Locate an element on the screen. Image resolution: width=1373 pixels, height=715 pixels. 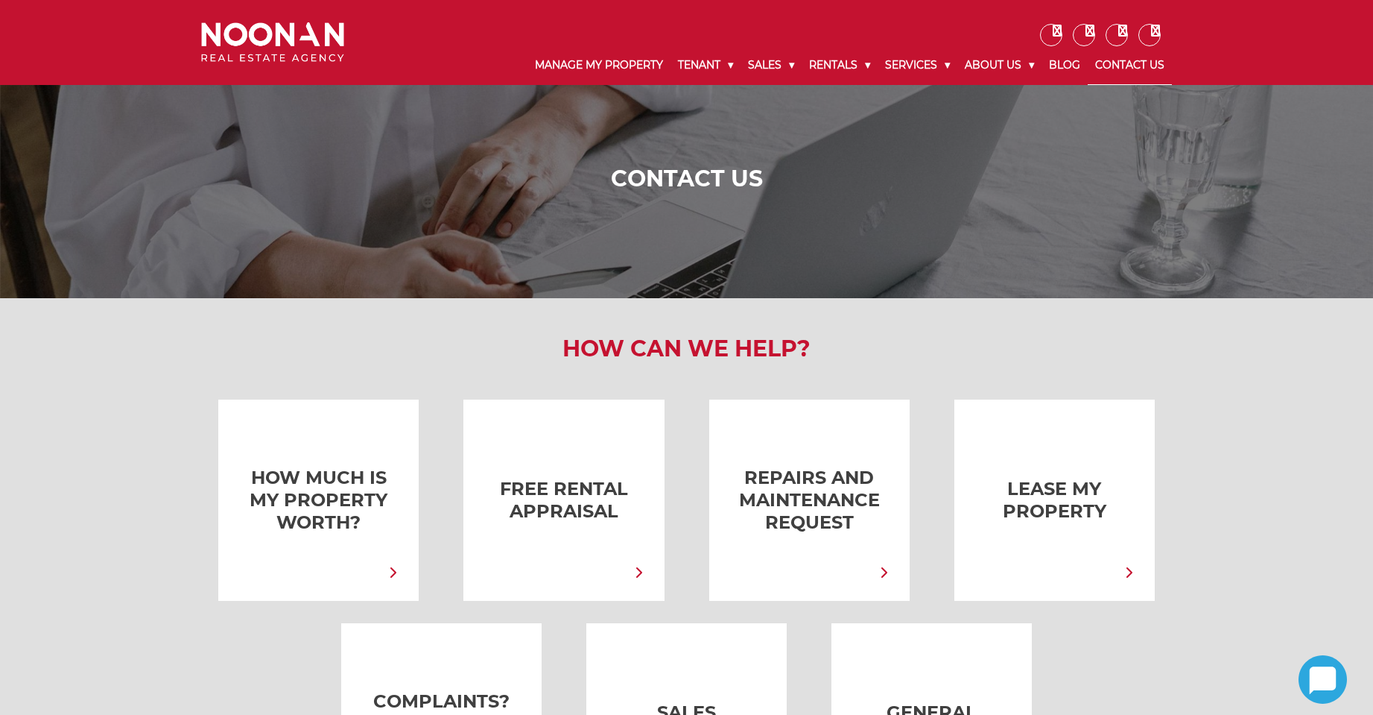
h1: Contact Us is located at coordinates (686, 179).